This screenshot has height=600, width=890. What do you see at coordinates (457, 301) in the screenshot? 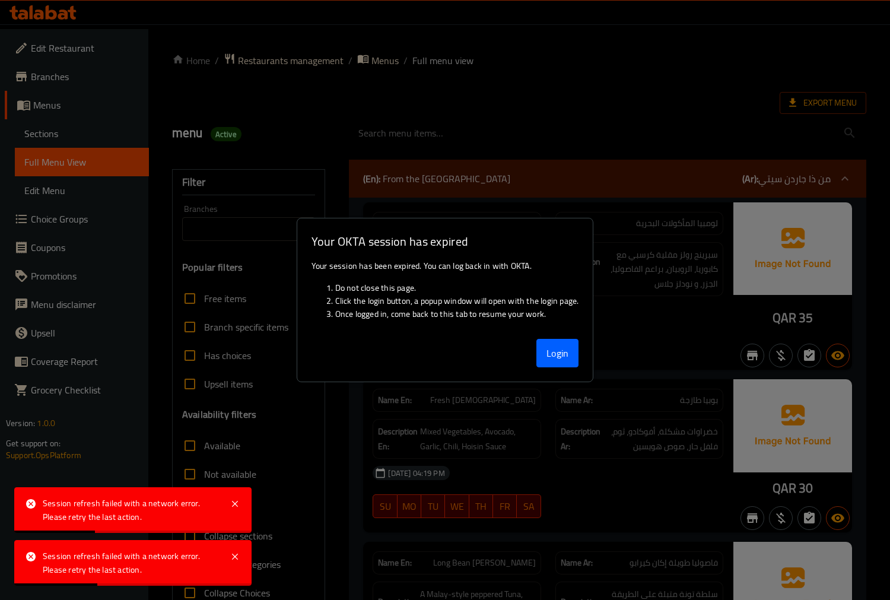
I see `li: Click the login button, a popup window will open with the login page.` at bounding box center [457, 301].